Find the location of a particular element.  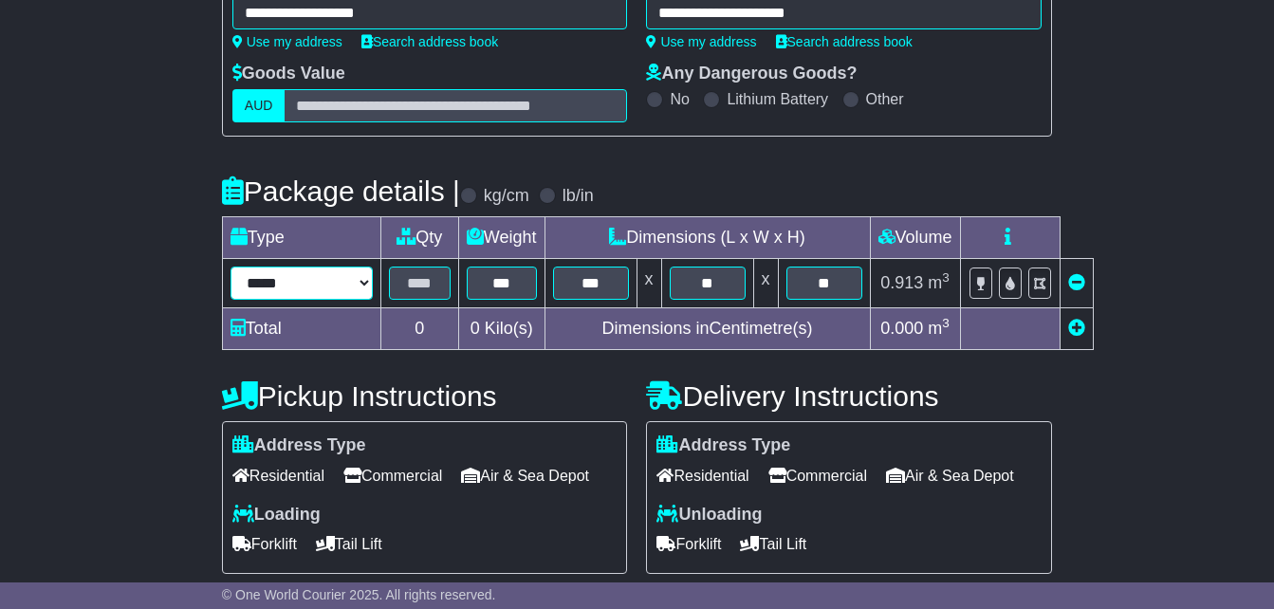

span: 0 is located at coordinates (475, 328).